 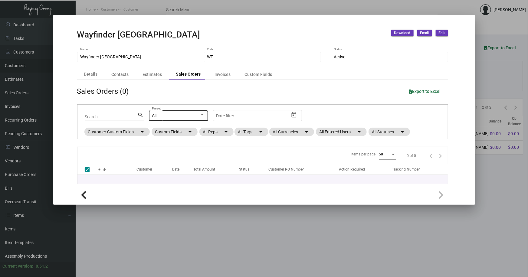 I want to click on span: Edit, so click(x=442, y=33).